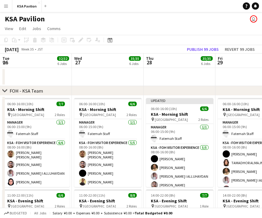 The height and width of the screenshot is (218, 262). I want to click on span: Jobs, so click(37, 29).